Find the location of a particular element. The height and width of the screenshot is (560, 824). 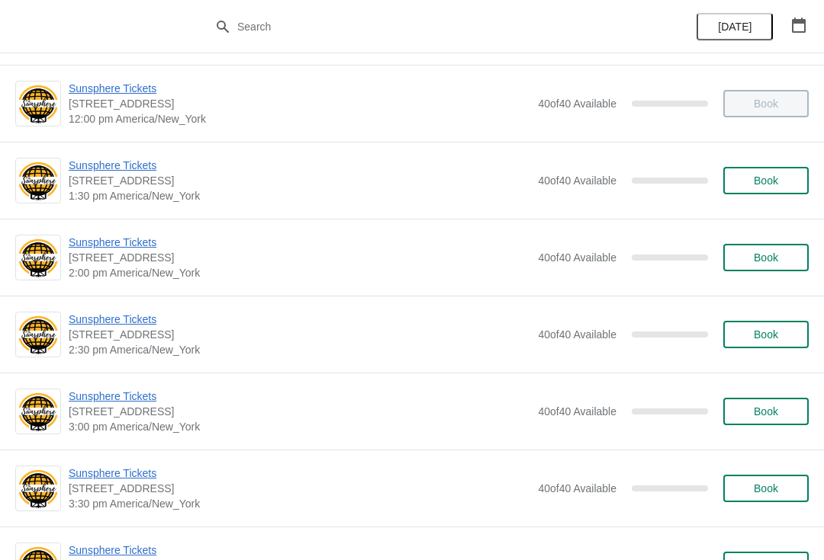

img: Sunsphere Tickets | 810 Clinch Avenue, Knoxville, TN, USA | 3:00 pm America/New_York is located at coordinates (38, 412).